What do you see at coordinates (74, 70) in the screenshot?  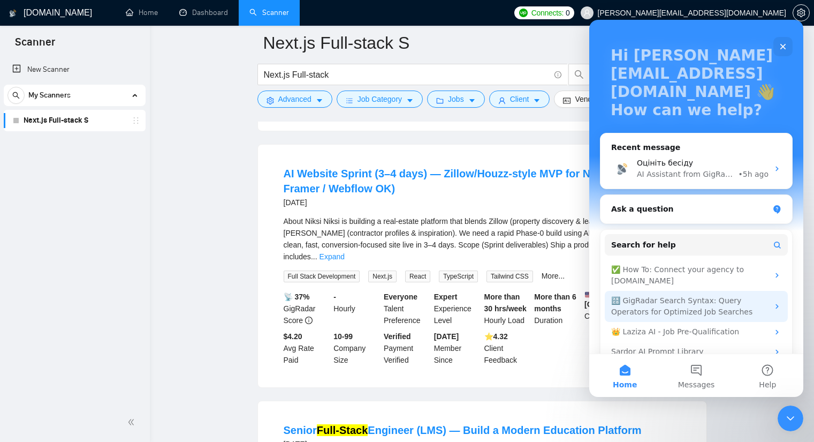 I see `a: New Scanner` at bounding box center [74, 70].